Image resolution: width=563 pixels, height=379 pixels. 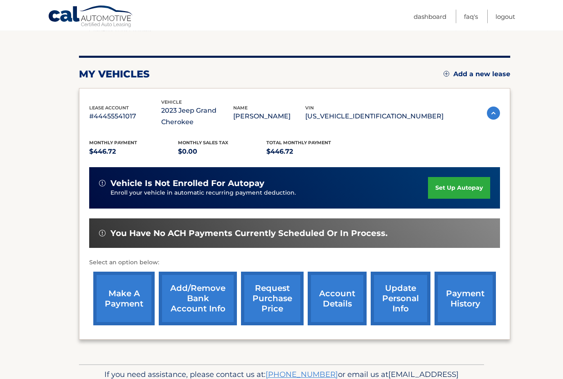 What do you see at coordinates (113, 143) in the screenshot?
I see `span: Monthly Payment` at bounding box center [113, 143].